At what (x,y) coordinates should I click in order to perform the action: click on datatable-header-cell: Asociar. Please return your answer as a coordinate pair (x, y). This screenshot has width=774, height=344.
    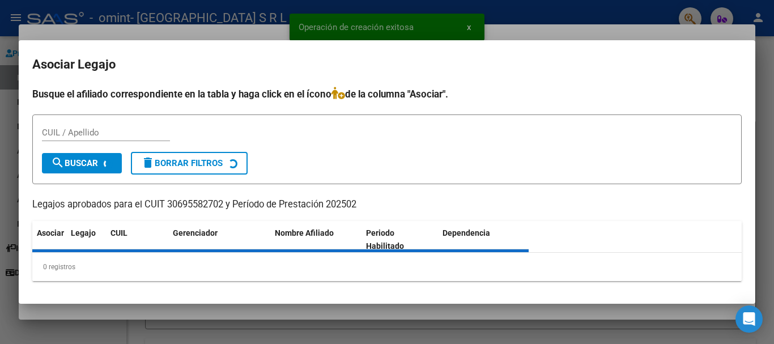
    Looking at the image, I should click on (49, 240).